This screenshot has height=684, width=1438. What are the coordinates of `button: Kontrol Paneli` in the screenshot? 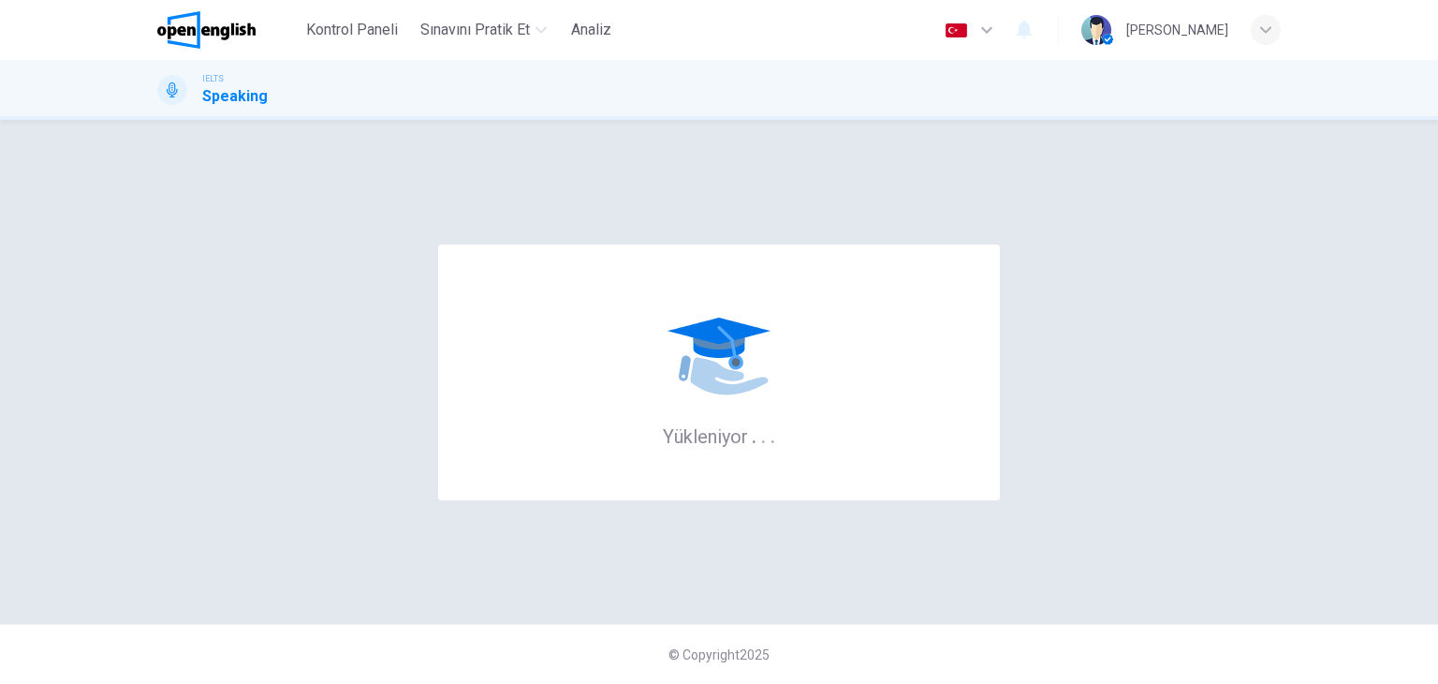 It's located at (352, 30).